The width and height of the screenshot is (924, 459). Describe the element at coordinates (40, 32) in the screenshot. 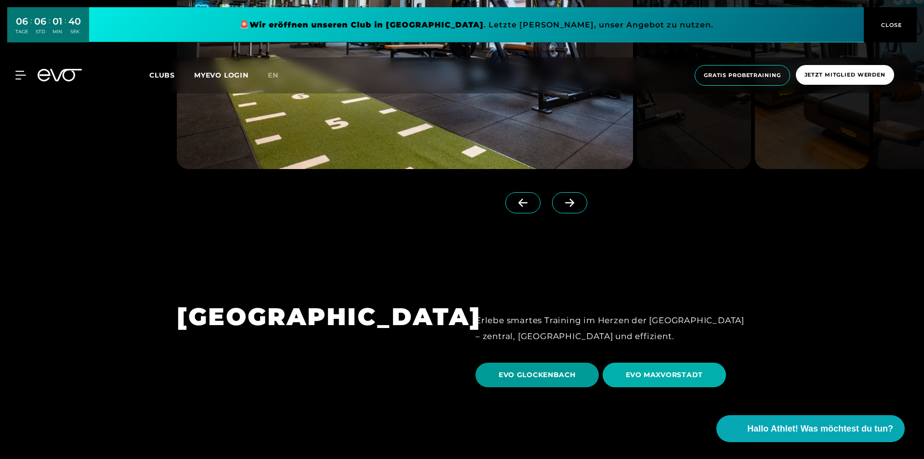

I see `div: STD` at that location.